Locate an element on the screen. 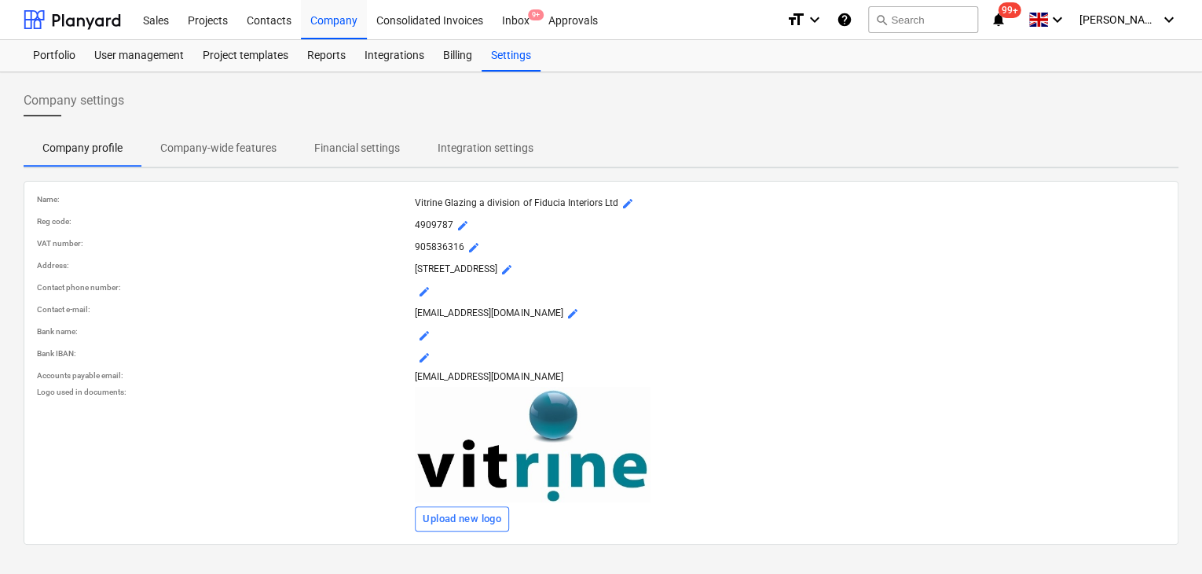 This screenshot has height=574, width=1202. span: search is located at coordinates (882, 20).